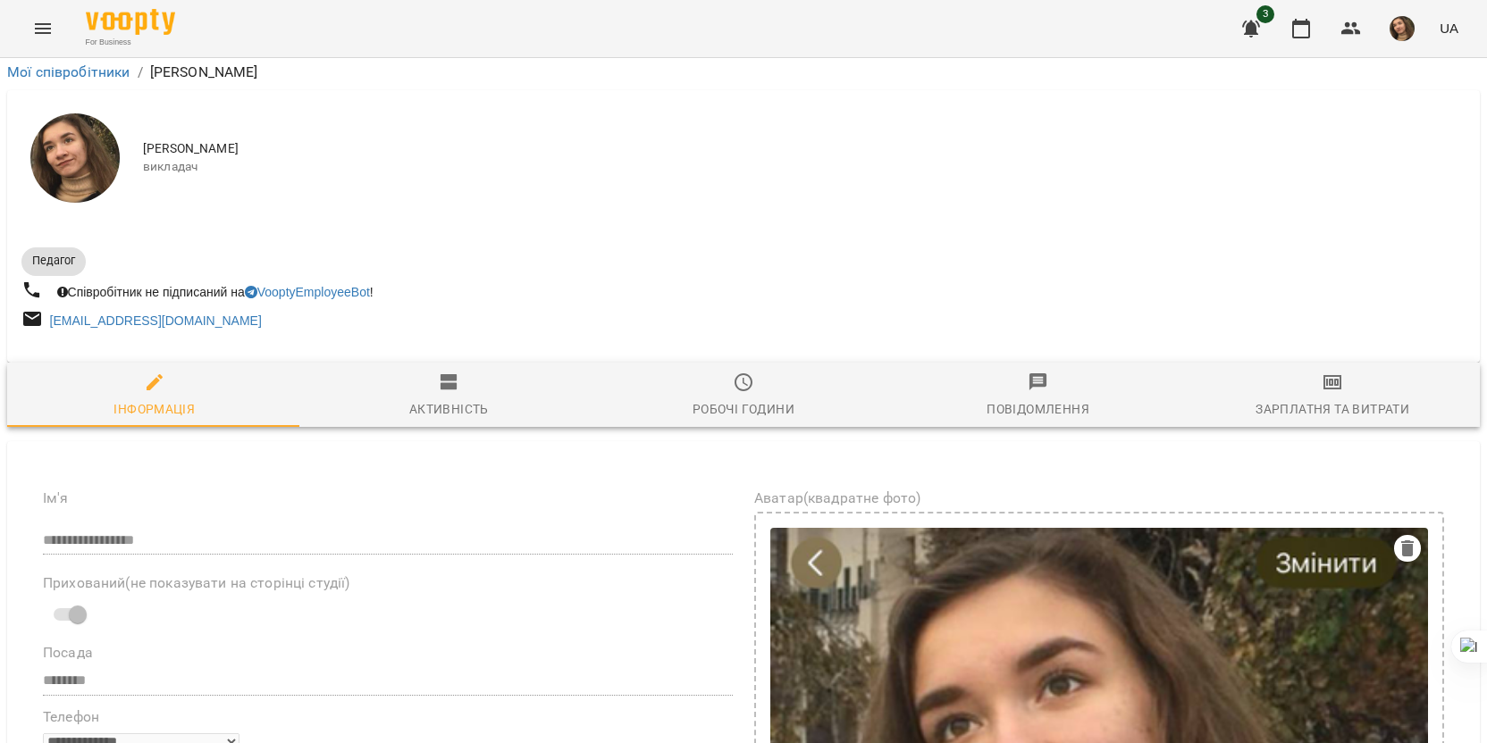 The height and width of the screenshot is (743, 1487). Describe the element at coordinates (1265, 14) in the screenshot. I see `span: 3` at that location.